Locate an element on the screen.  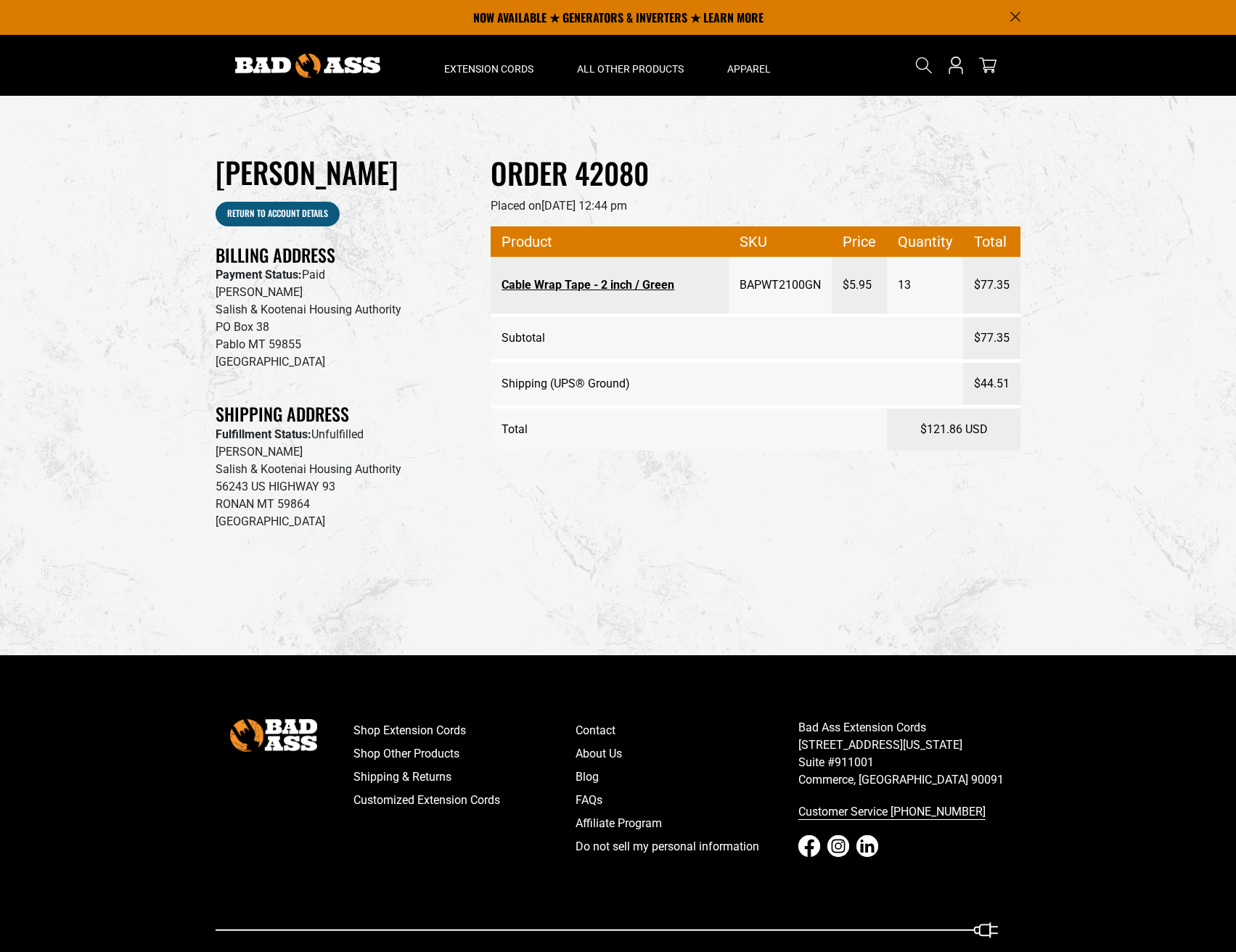
a: About Us is located at coordinates (687, 754).